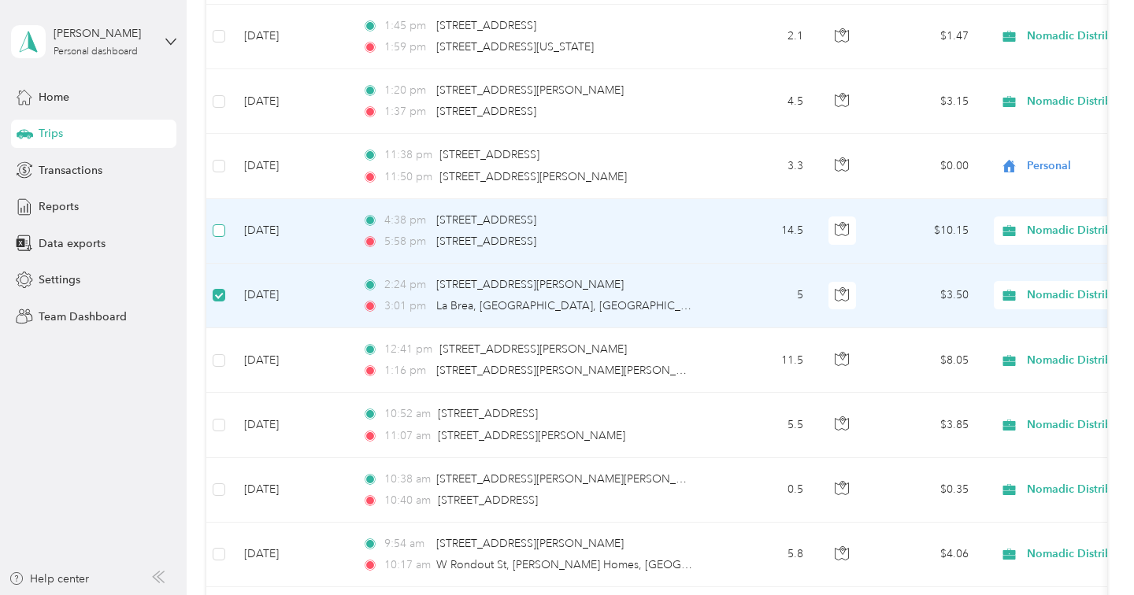  What do you see at coordinates (406, 112) in the screenshot?
I see `span: 1:37 pm` at bounding box center [406, 112].